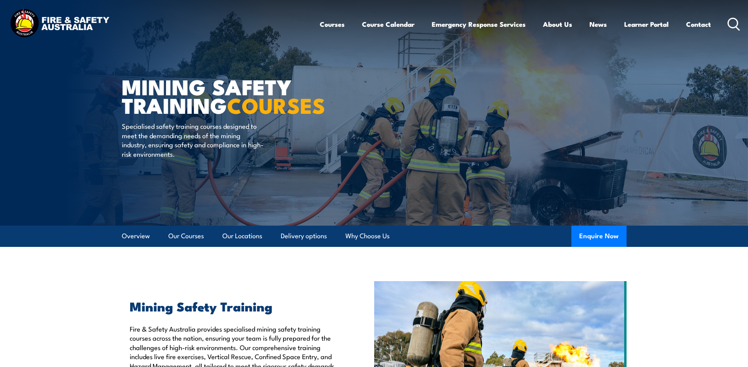 The height and width of the screenshot is (367, 748). I want to click on a: Why Choose Us, so click(367, 236).